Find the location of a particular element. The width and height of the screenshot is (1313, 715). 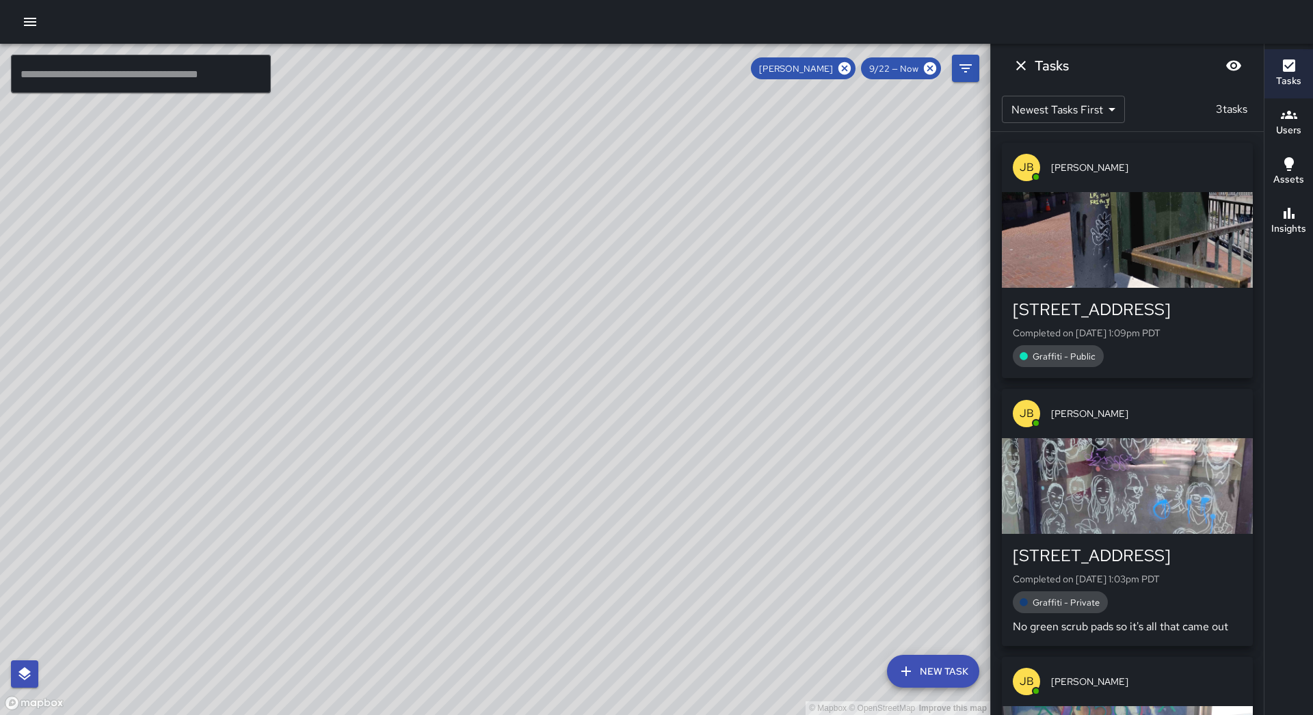

button: Tasks is located at coordinates (1288, 74).